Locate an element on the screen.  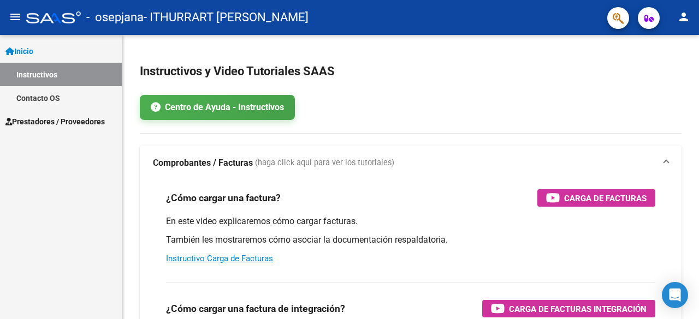
h3: ¿Cómo cargar una factura de integración? is located at coordinates (255, 309).